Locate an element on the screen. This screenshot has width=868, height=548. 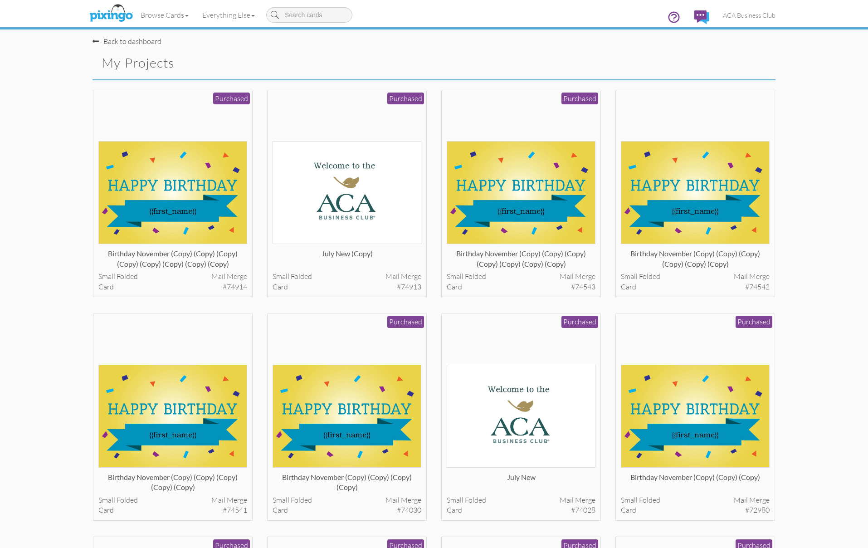
div: birthday November (copy) (copy) (copy) (copy) (copy) (copy) (copy) (copy) is located at coordinates (173, 257).